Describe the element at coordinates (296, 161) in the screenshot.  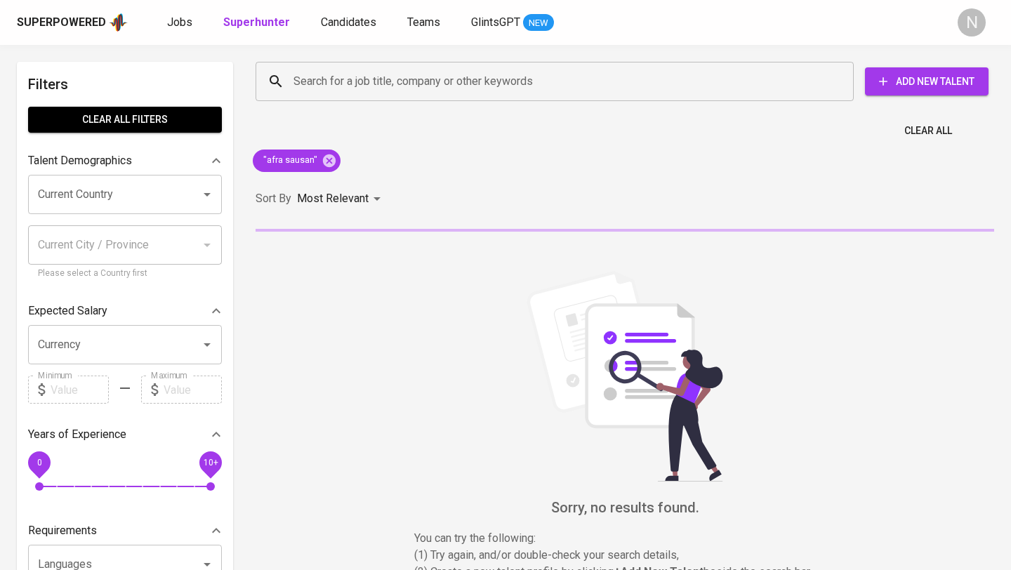
I see `div: "afra sausan"` at that location.